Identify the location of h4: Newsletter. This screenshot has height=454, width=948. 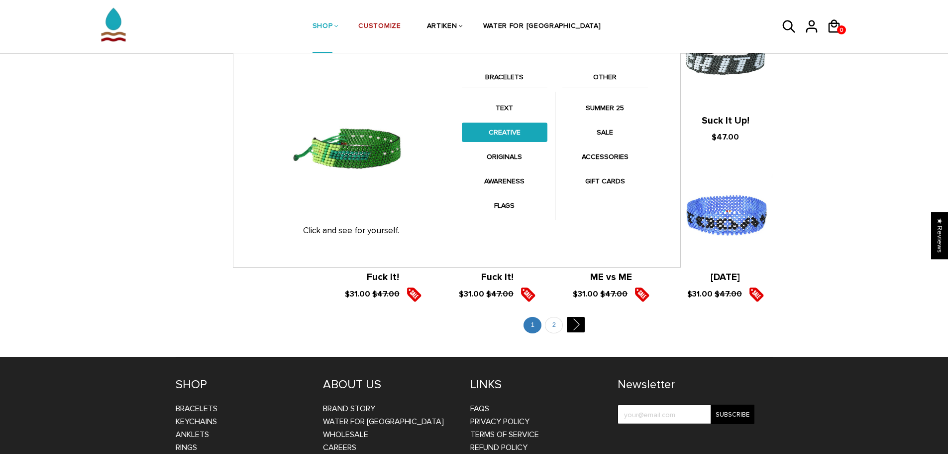
(686, 384).